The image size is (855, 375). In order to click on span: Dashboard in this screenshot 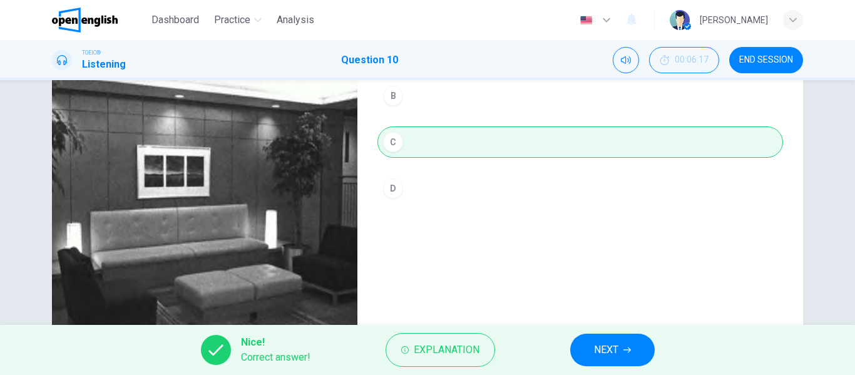, I will do `click(175, 20)`.